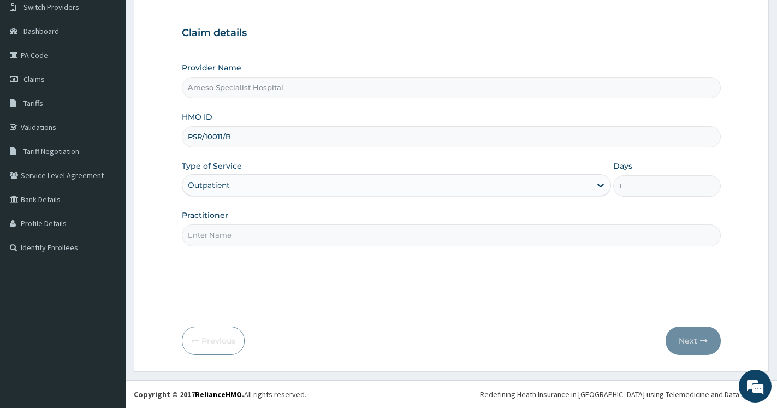 This screenshot has width=777, height=408. Describe the element at coordinates (451, 235) in the screenshot. I see `input: Enter Name` at that location.